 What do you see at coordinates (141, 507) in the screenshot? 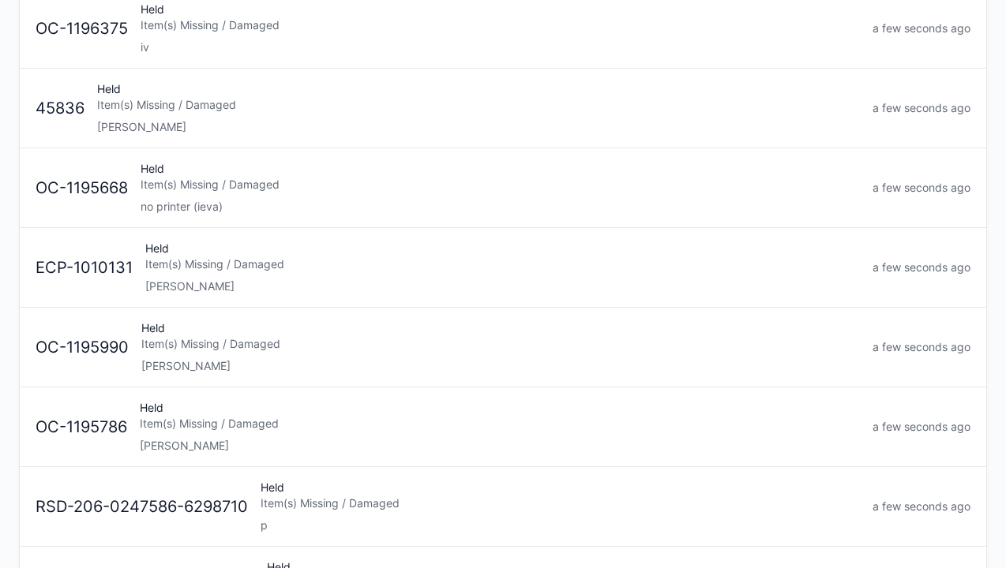
I see `div: RSD-206-0247586-6298710` at bounding box center [141, 507].